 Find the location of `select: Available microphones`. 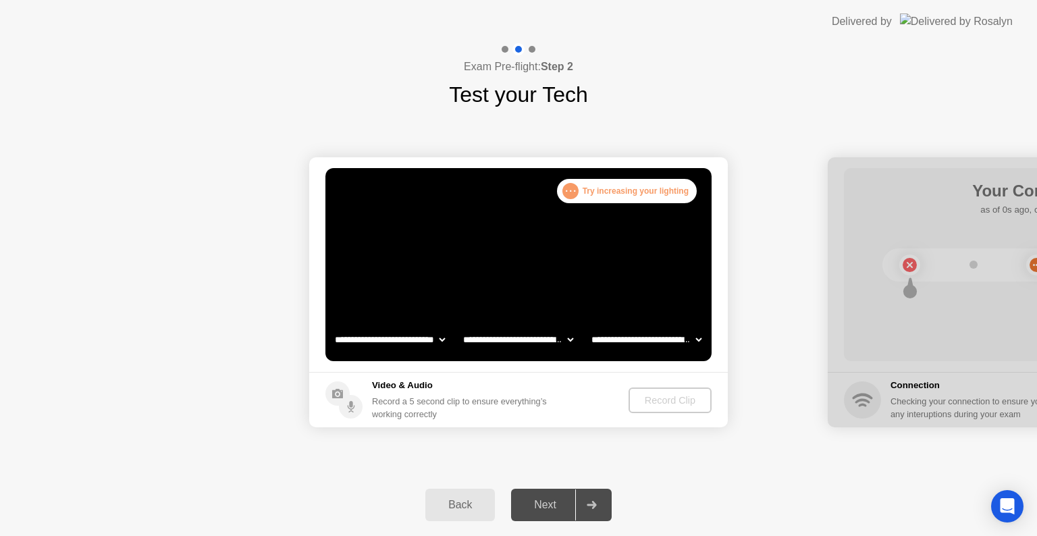

select: Available microphones is located at coordinates (646, 339).